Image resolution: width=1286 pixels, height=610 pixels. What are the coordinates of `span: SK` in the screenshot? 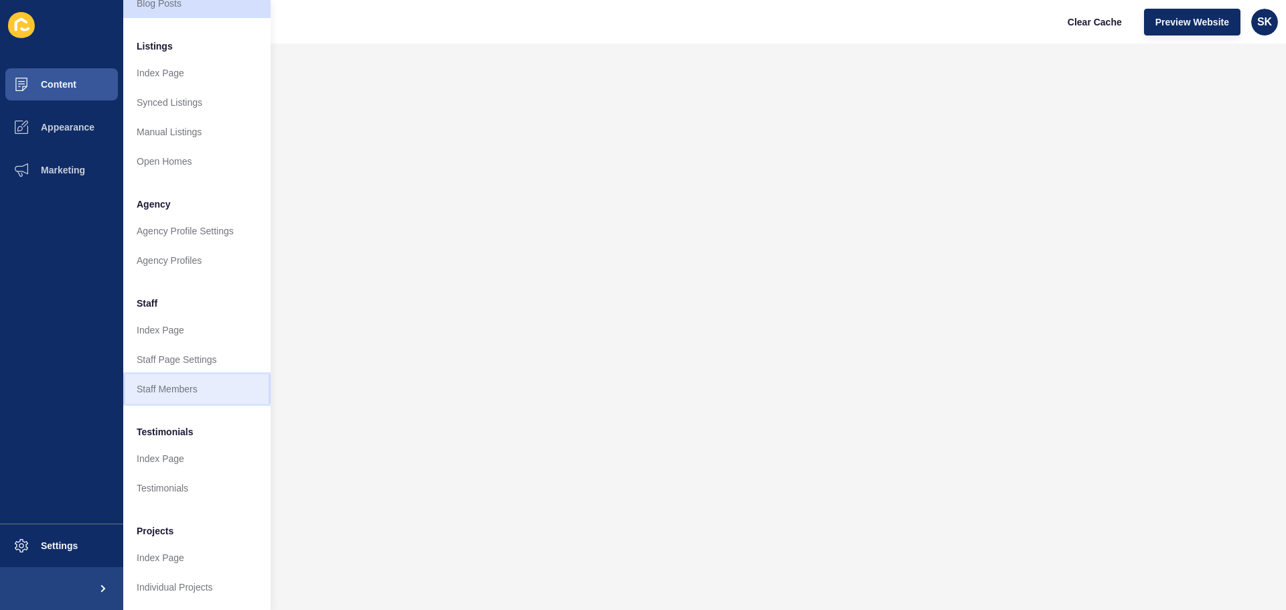 It's located at (1264, 22).